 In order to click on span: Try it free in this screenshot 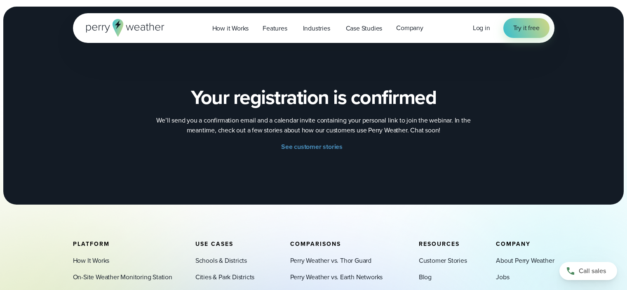, I will do `click(527, 28)`.